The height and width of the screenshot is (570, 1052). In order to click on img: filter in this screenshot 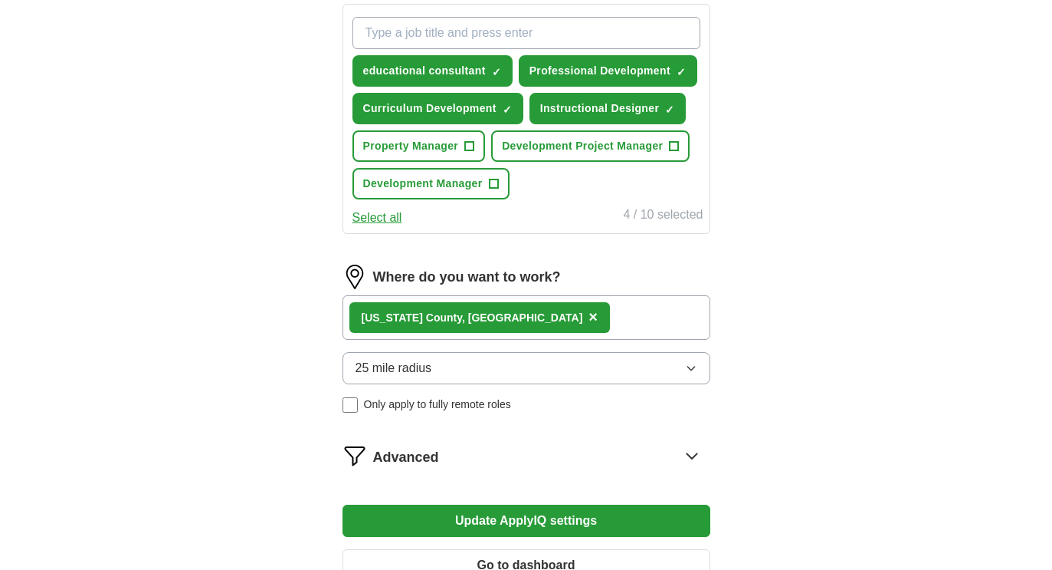, I will do `click(355, 455)`.